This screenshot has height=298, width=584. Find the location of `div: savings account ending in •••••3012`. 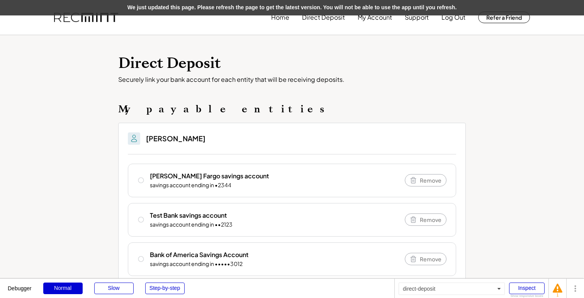

div: savings account ending in •••••3012 is located at coordinates (196, 264).